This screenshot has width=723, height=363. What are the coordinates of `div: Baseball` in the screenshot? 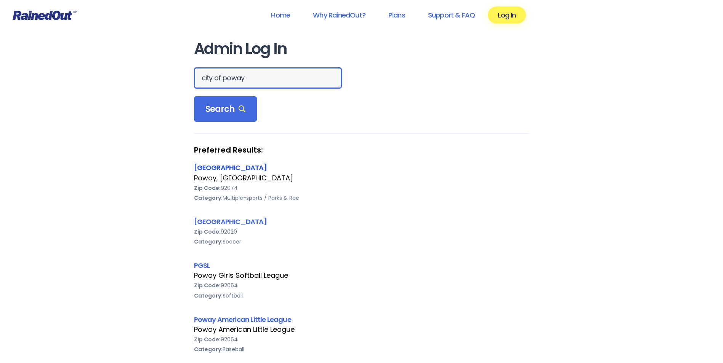 It's located at (362, 350).